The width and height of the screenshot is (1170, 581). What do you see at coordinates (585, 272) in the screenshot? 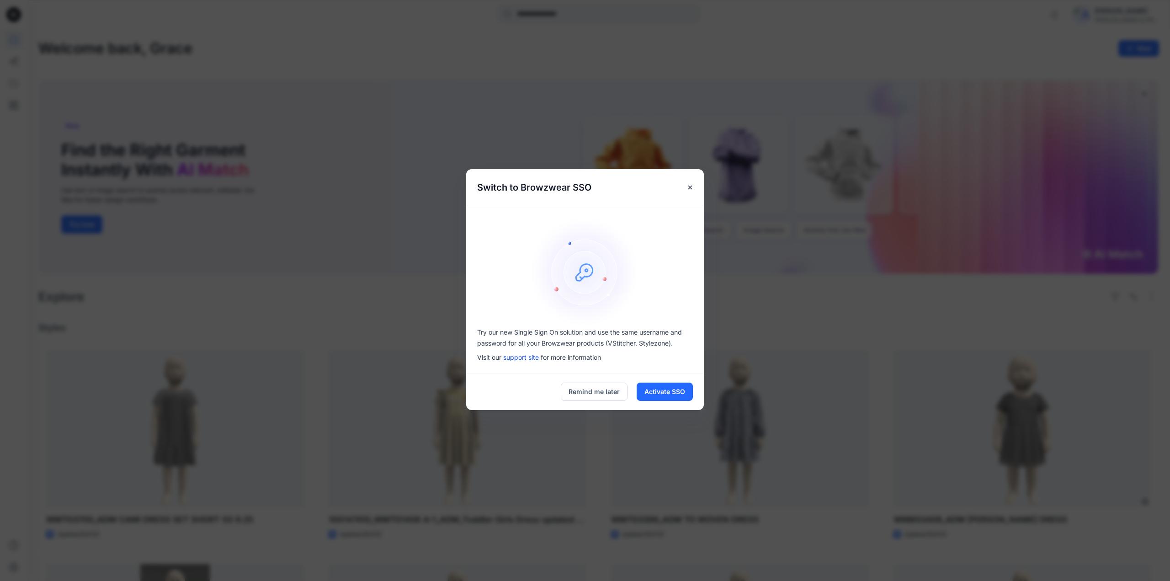
I see `img: onboarding-sz2.1ef2cb9c.svg` at bounding box center [585, 272].